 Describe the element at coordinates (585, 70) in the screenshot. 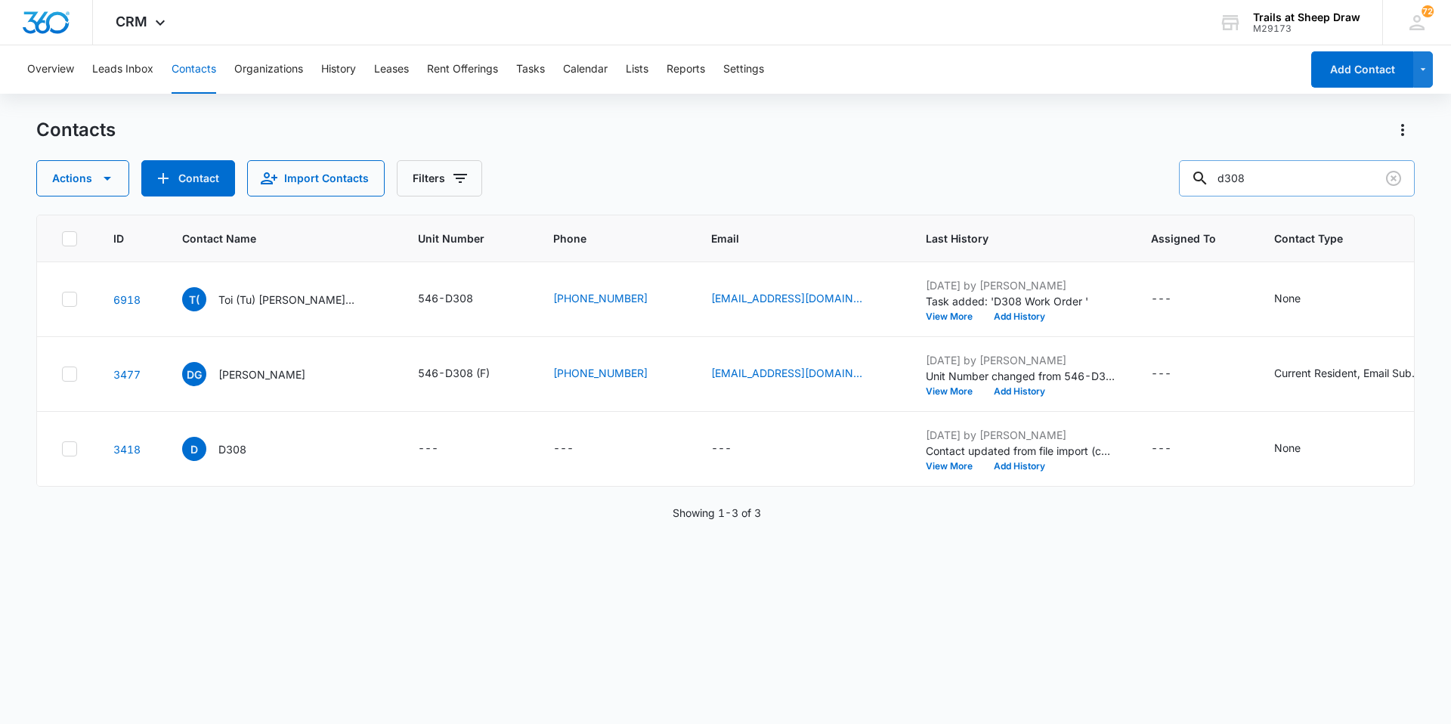

I see `button: Calendar` at that location.